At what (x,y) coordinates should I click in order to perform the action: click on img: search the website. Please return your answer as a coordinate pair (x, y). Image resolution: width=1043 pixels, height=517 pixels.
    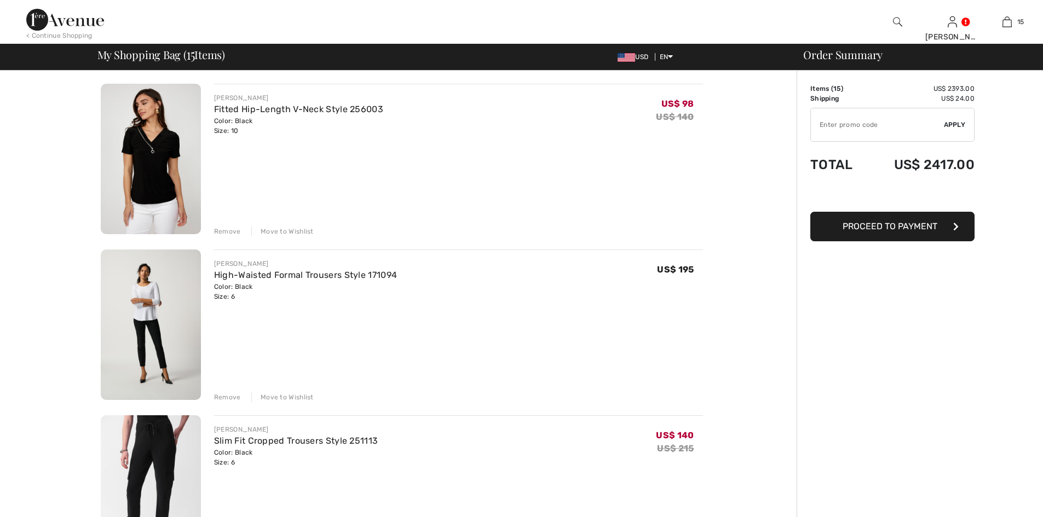
    Looking at the image, I should click on (897, 22).